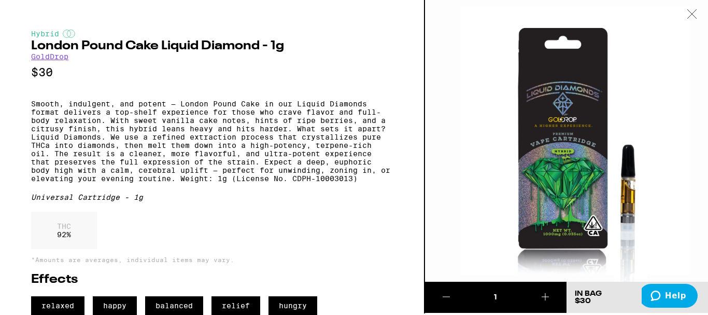  I want to click on div: In Bag, so click(588, 293).